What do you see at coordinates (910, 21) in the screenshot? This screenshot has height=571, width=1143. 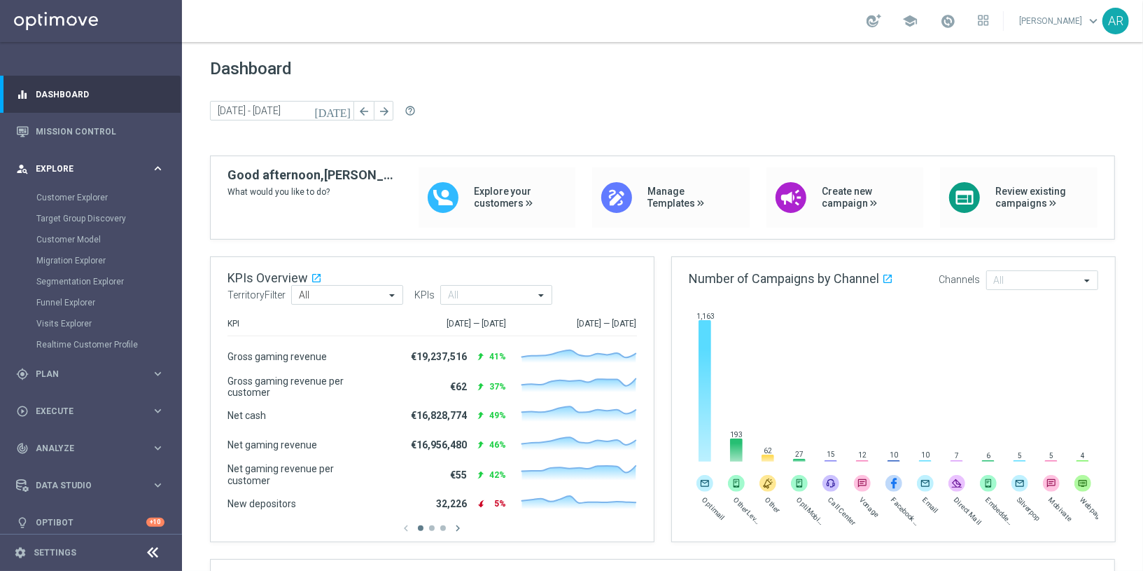 I see `span: school` at bounding box center [910, 21].